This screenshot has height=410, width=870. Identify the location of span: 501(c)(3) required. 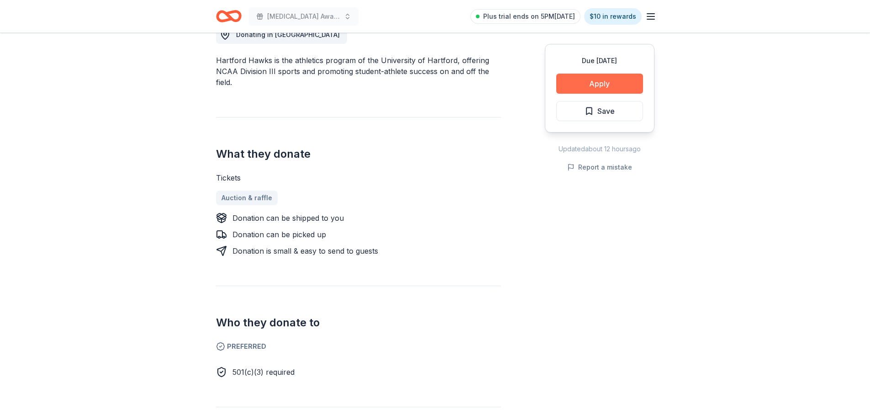
(263, 372).